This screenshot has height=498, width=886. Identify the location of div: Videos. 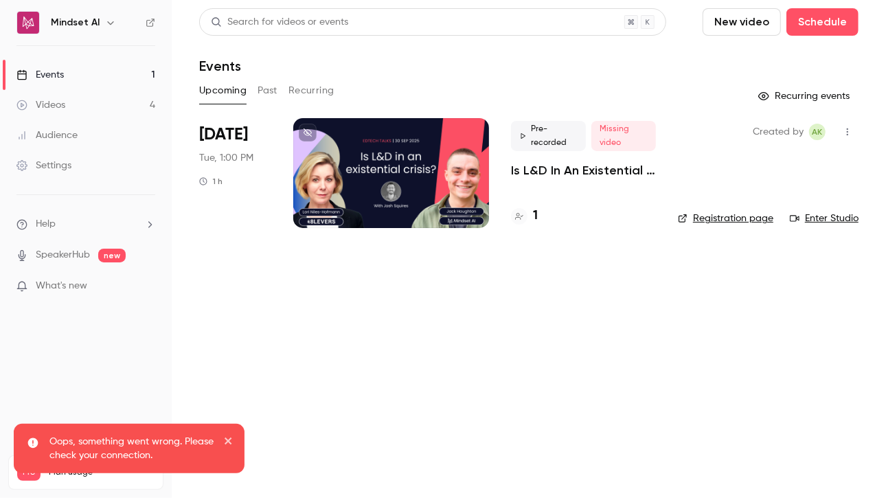
(41, 105).